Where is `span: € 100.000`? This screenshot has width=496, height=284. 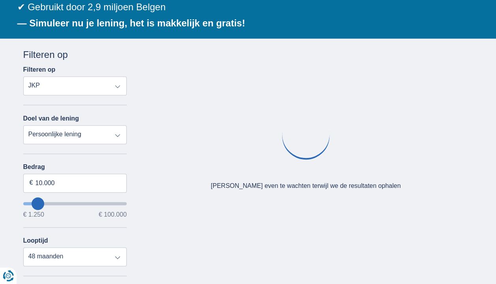
span: € 100.000 is located at coordinates (112, 215).